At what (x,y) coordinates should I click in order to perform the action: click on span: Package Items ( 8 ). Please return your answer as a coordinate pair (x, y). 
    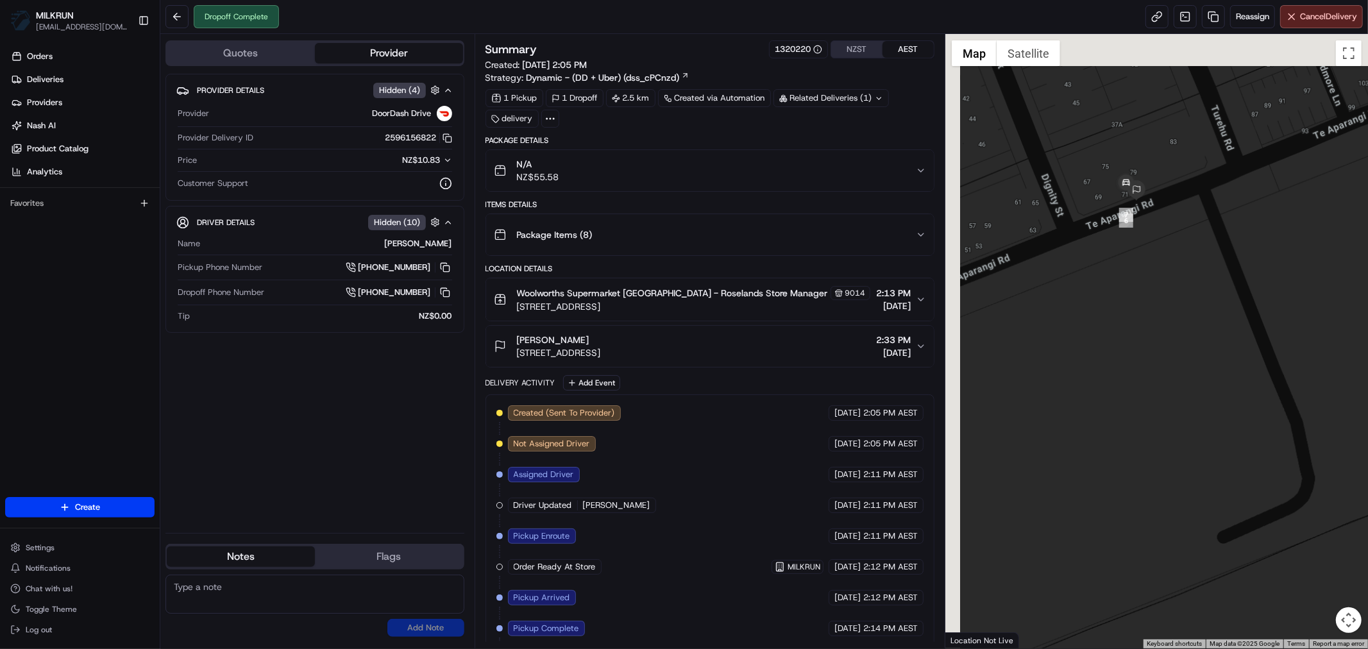
    Looking at the image, I should click on (555, 235).